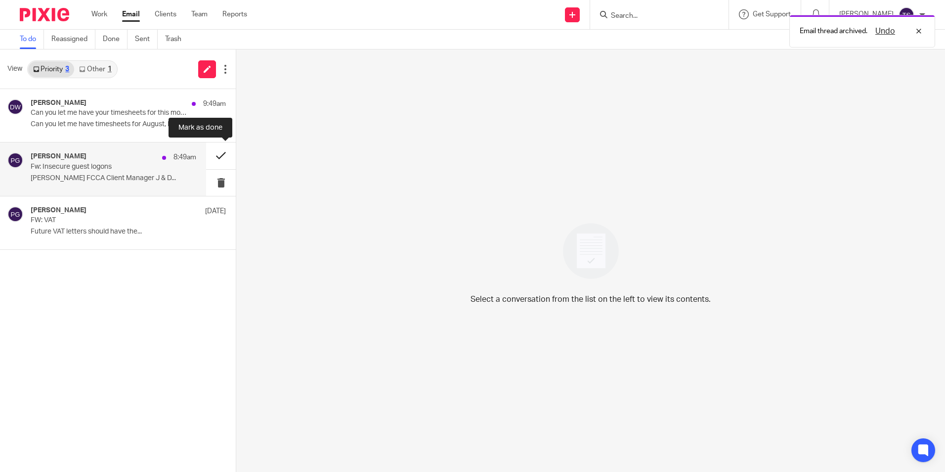 This screenshot has width=945, height=472. Describe the element at coordinates (885, 31) in the screenshot. I see `button: Undo` at that location.